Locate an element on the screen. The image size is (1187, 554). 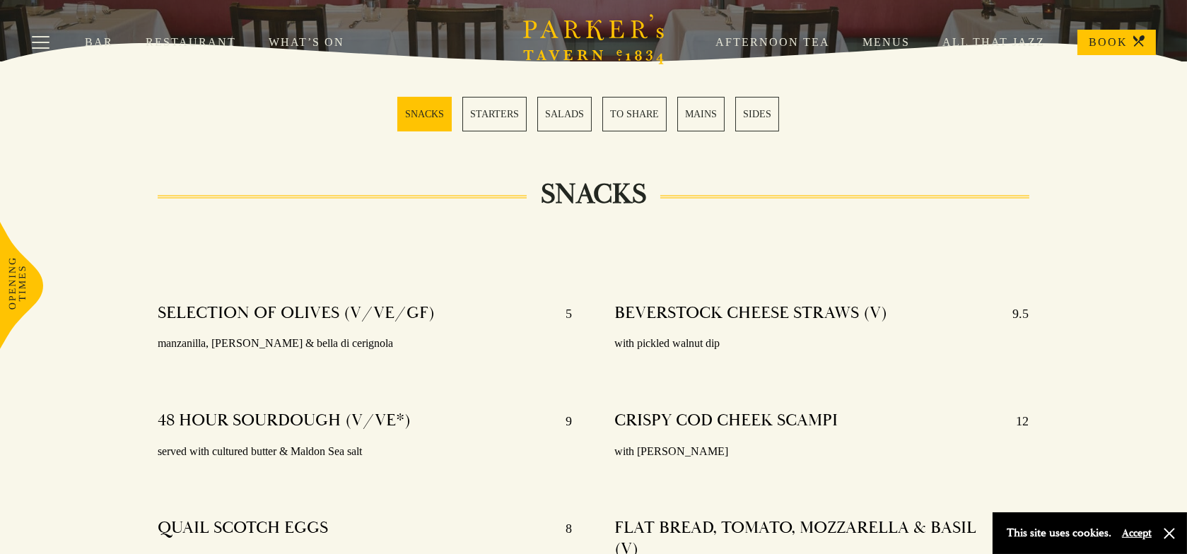
p: 9 is located at coordinates (562, 421).